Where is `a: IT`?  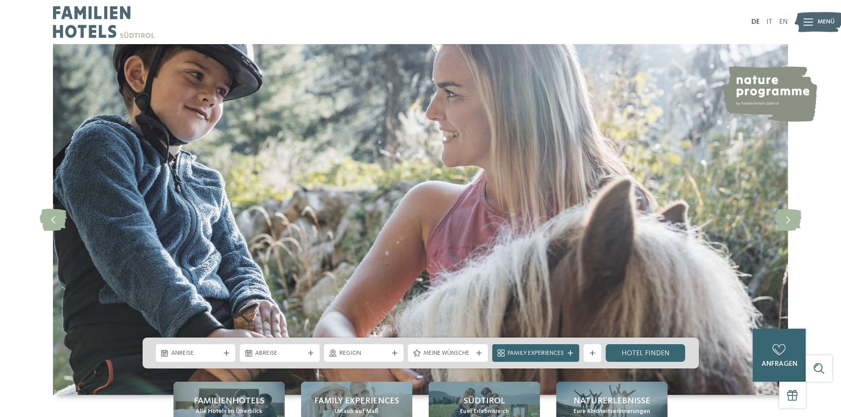
a: IT is located at coordinates (770, 22).